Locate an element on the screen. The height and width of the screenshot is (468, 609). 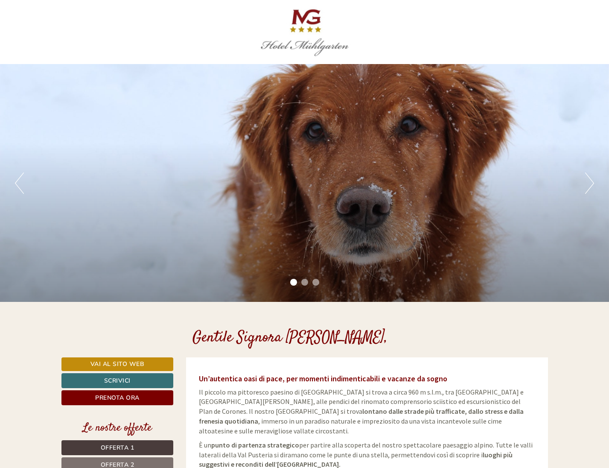
button: Next is located at coordinates (589, 183).